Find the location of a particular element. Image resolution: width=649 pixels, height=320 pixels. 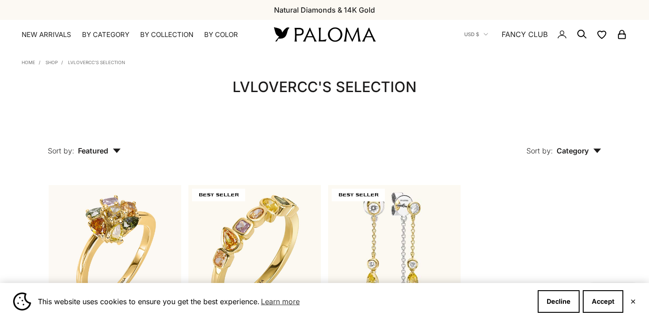

a: #YellowGold #WhiteGold #RoseGold is located at coordinates (115, 251).